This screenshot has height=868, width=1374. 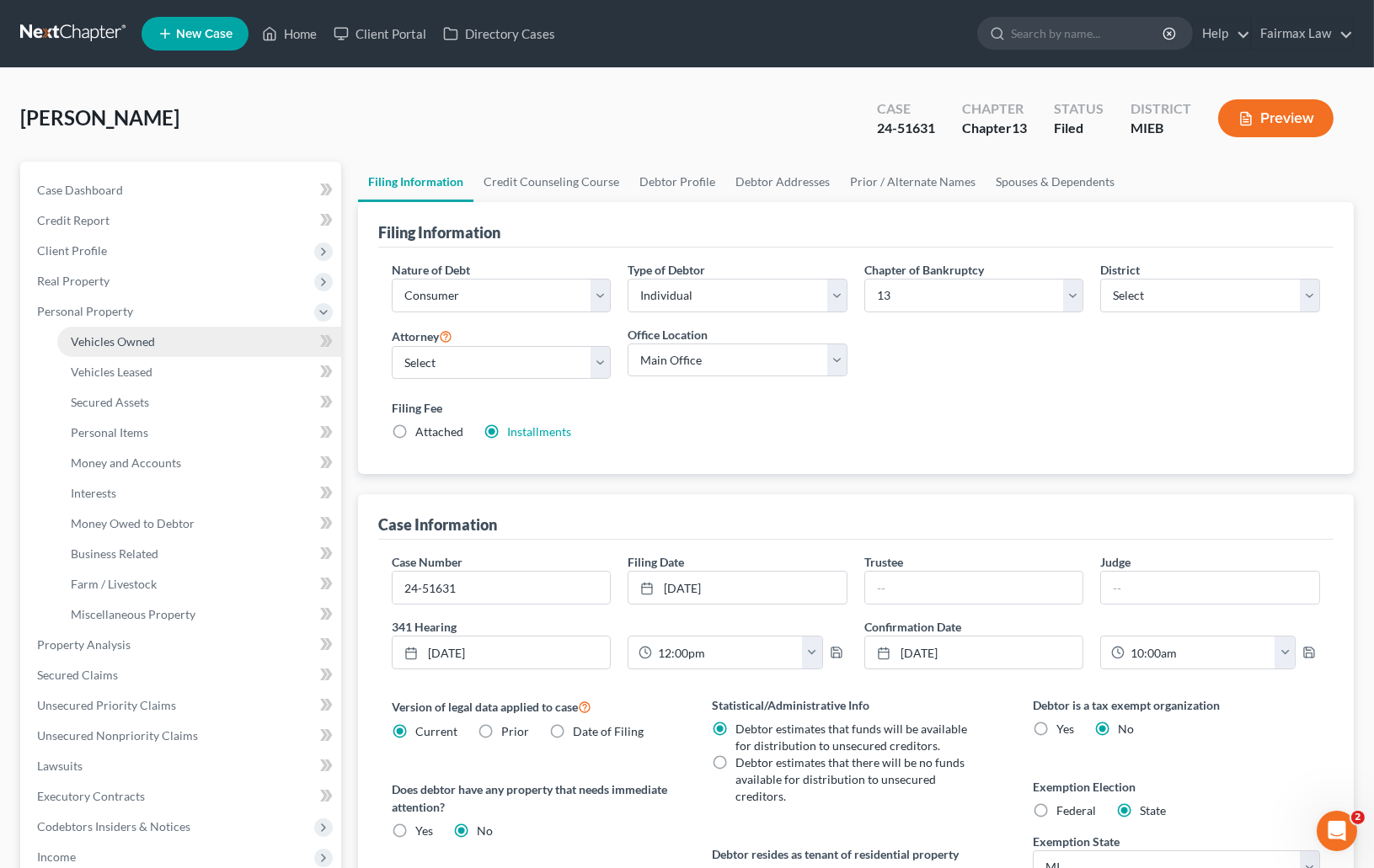 I want to click on span: Current, so click(x=437, y=731).